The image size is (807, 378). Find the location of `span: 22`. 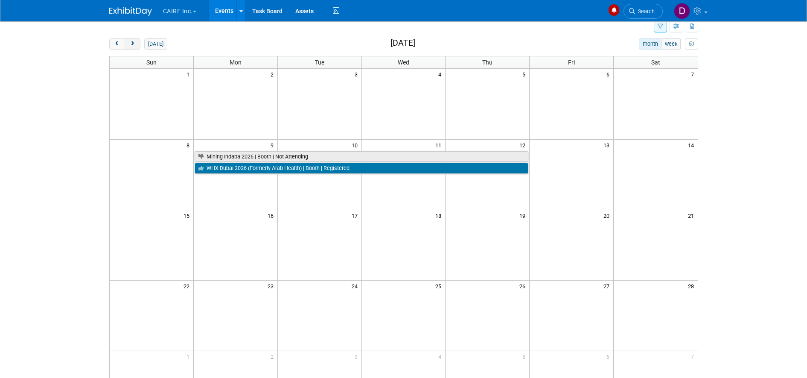

span: 22 is located at coordinates (188, 285).